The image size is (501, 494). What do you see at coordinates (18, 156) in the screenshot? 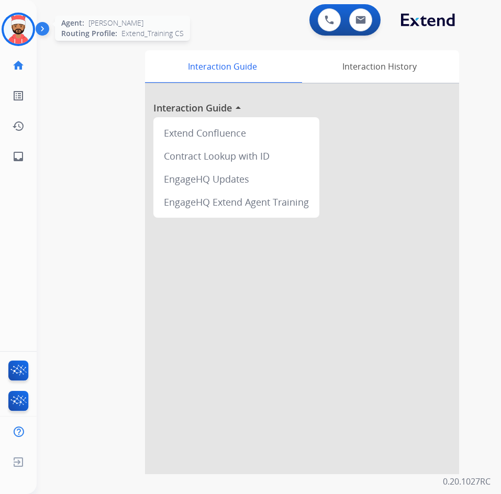
I see `mat-icon: inbox` at bounding box center [18, 156].